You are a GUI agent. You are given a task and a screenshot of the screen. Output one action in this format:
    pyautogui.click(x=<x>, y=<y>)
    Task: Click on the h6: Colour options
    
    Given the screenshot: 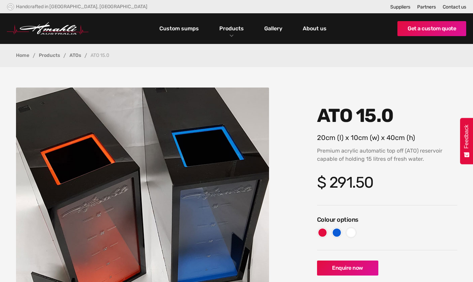 What is the action you would take?
    pyautogui.click(x=387, y=220)
    